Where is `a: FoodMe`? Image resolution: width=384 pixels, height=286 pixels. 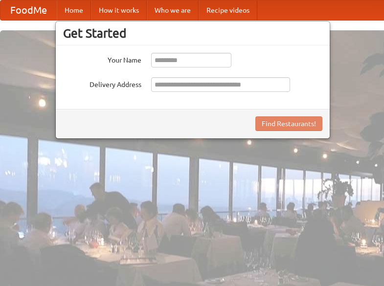 a: FoodMe is located at coordinates (28, 10).